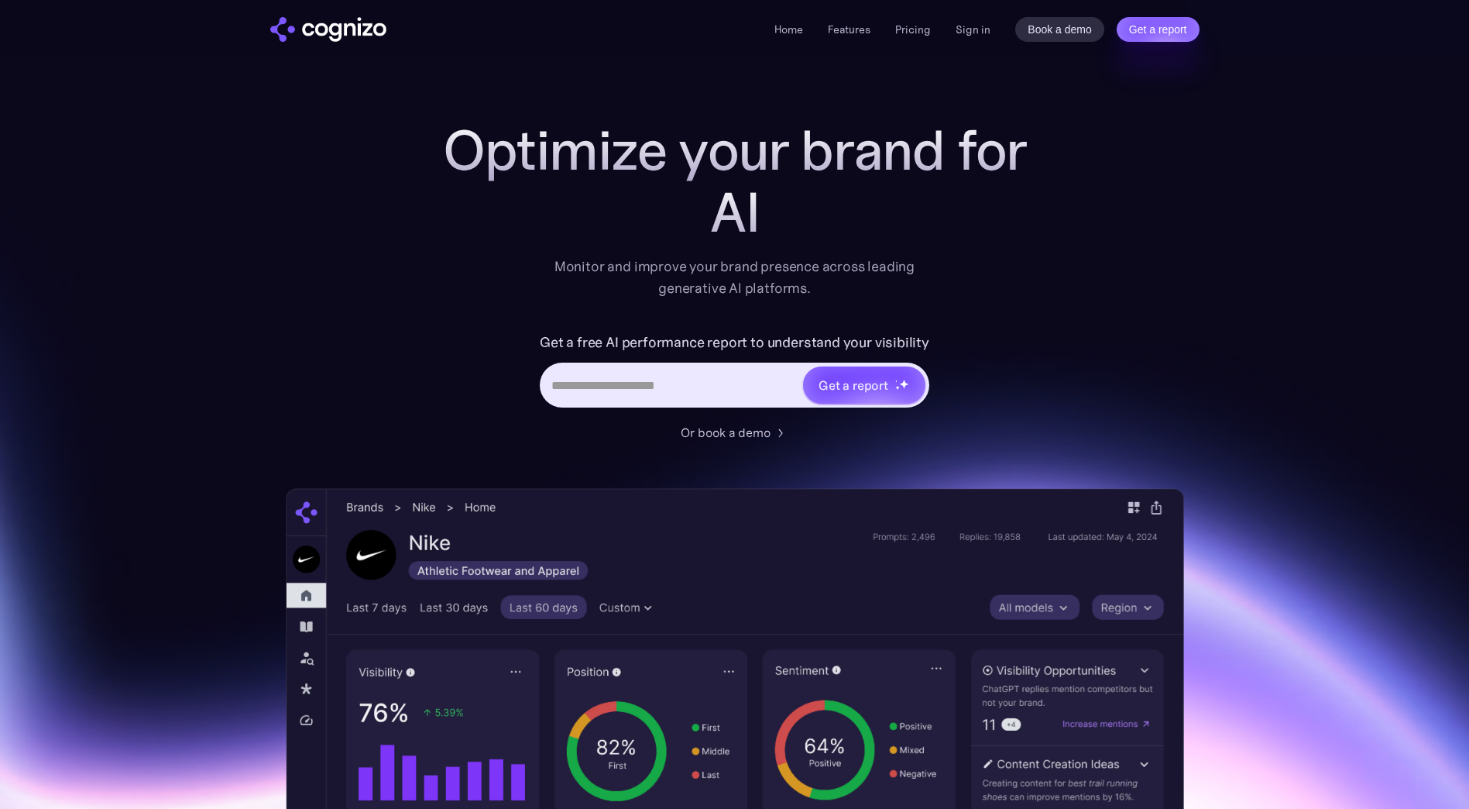  Describe the element at coordinates (735, 212) in the screenshot. I see `div: AI` at that location.